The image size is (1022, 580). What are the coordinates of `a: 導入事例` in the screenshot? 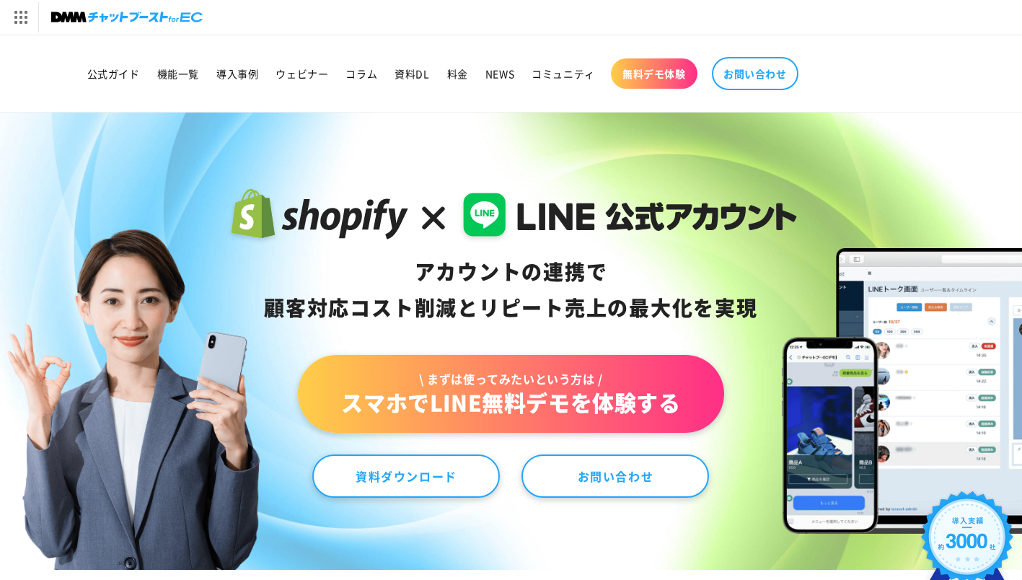 It's located at (237, 74).